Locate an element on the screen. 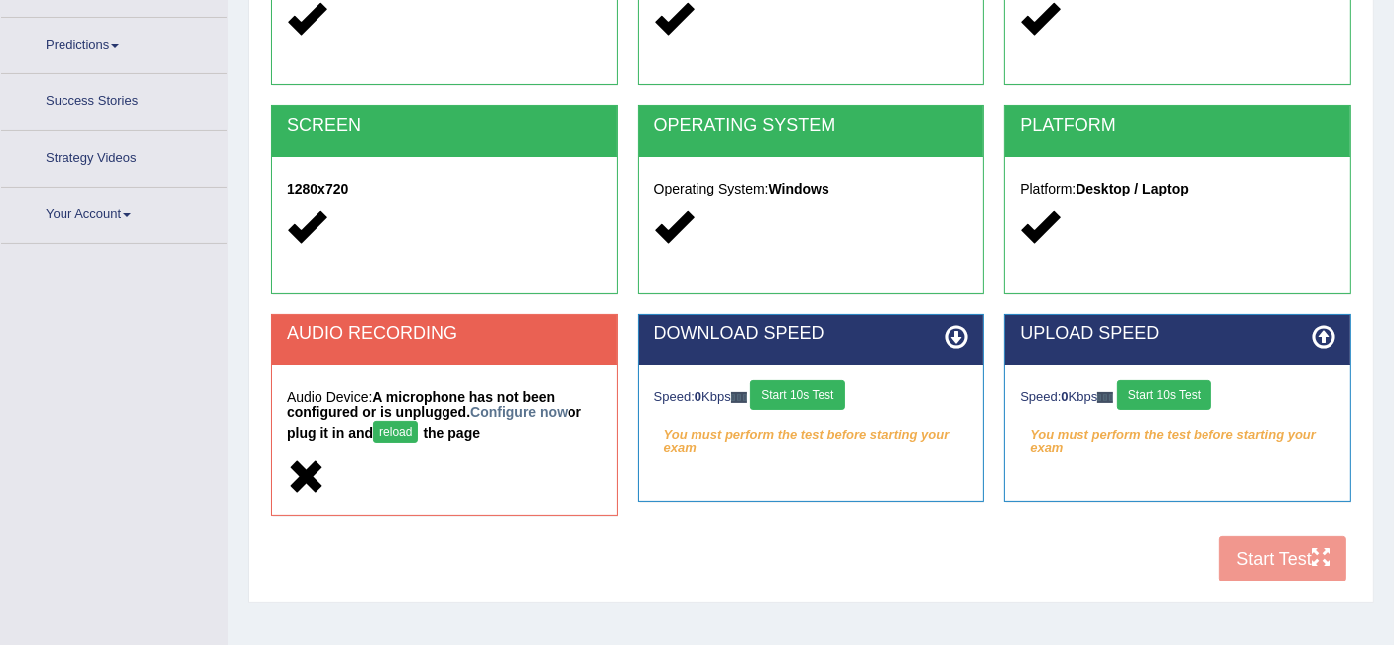  button: reload is located at coordinates (395, 432).